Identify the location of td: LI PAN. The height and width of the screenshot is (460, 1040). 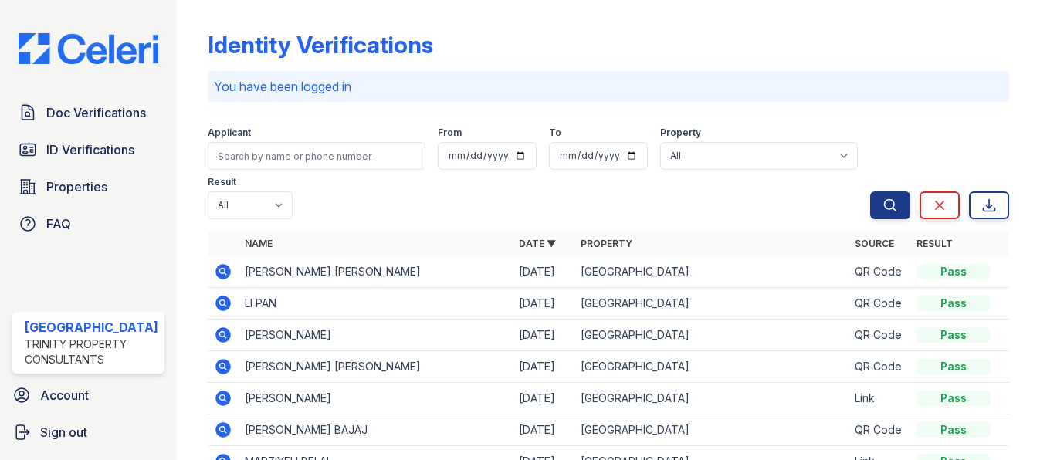
(375, 304).